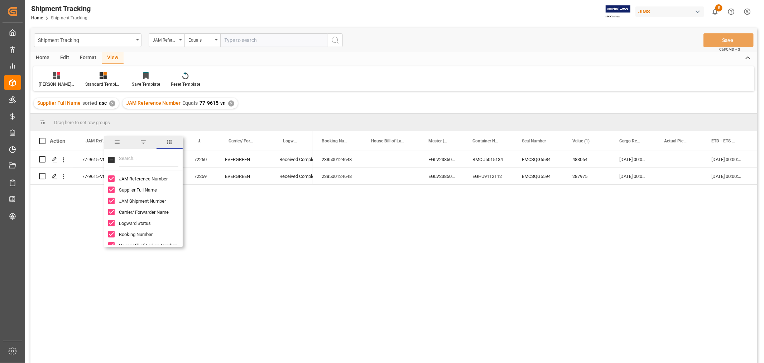 The height and width of the screenshot is (363, 764). What do you see at coordinates (672, 11) in the screenshot?
I see `button: JIMS` at bounding box center [672, 11].